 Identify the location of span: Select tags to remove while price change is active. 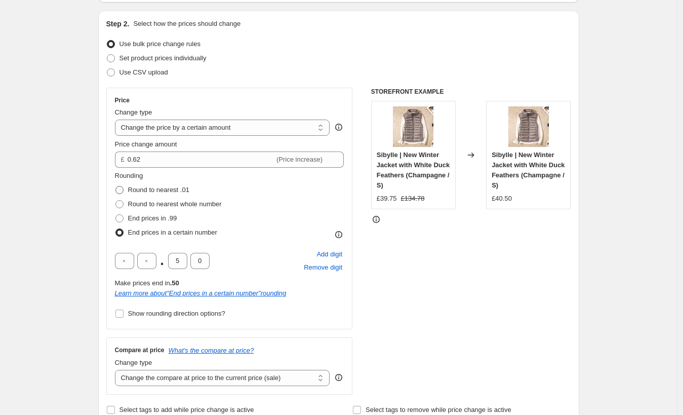
(439, 409).